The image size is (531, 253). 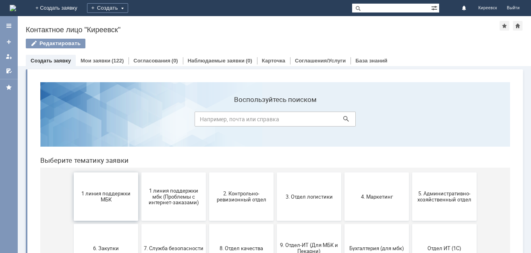 I want to click on div: Создать, so click(x=108, y=8).